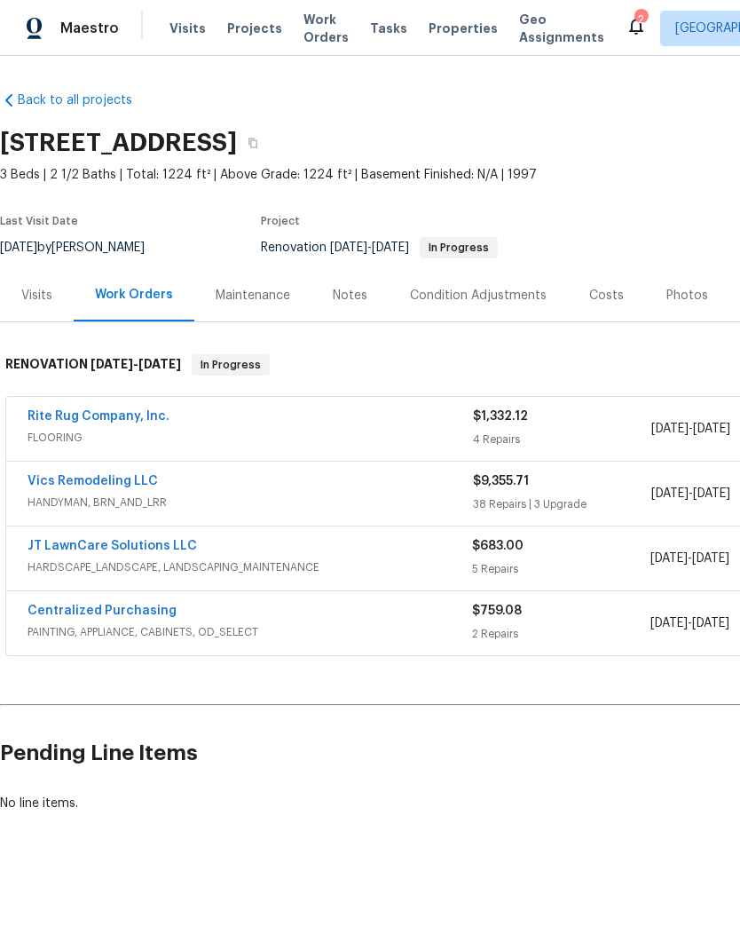 Image resolution: width=740 pixels, height=950 pixels. What do you see at coordinates (280, 221) in the screenshot?
I see `span: Project` at bounding box center [280, 221].